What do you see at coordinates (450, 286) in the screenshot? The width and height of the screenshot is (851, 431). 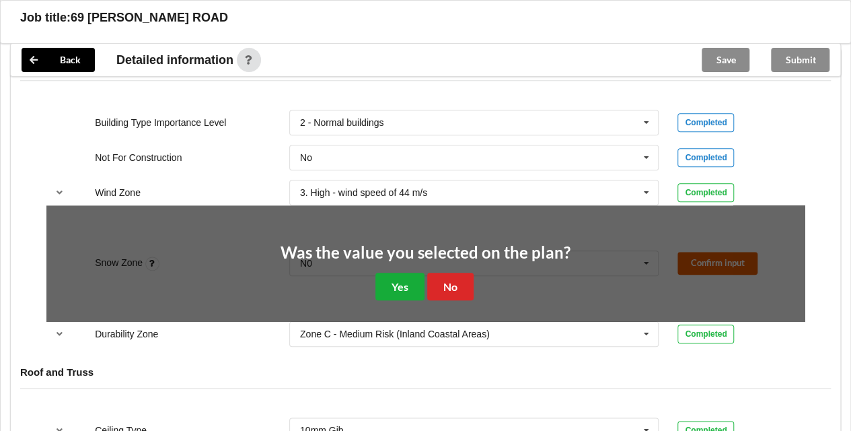 I see `button: No` at bounding box center [450, 286].